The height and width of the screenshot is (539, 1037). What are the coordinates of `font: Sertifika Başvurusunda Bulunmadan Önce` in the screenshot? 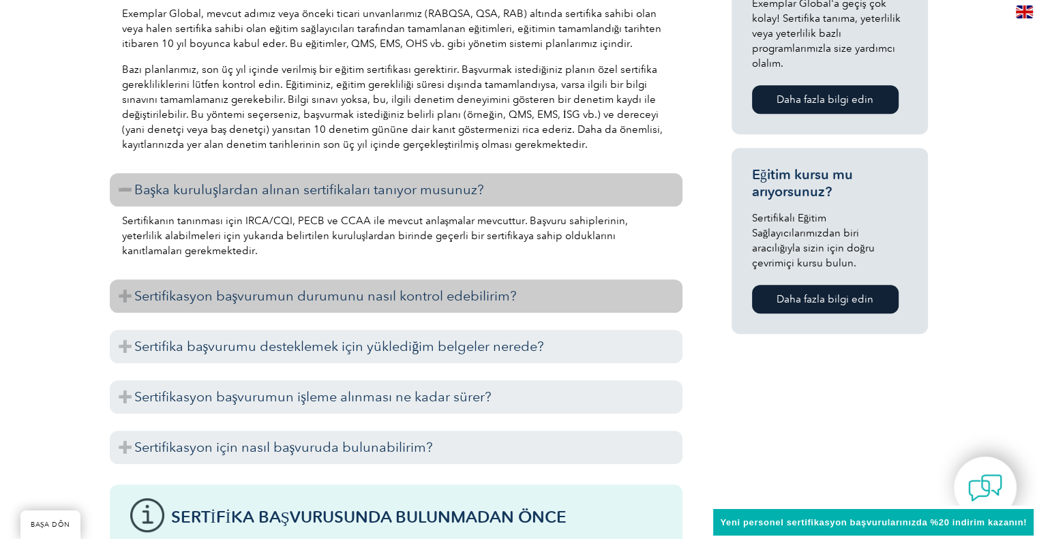 It's located at (369, 517).